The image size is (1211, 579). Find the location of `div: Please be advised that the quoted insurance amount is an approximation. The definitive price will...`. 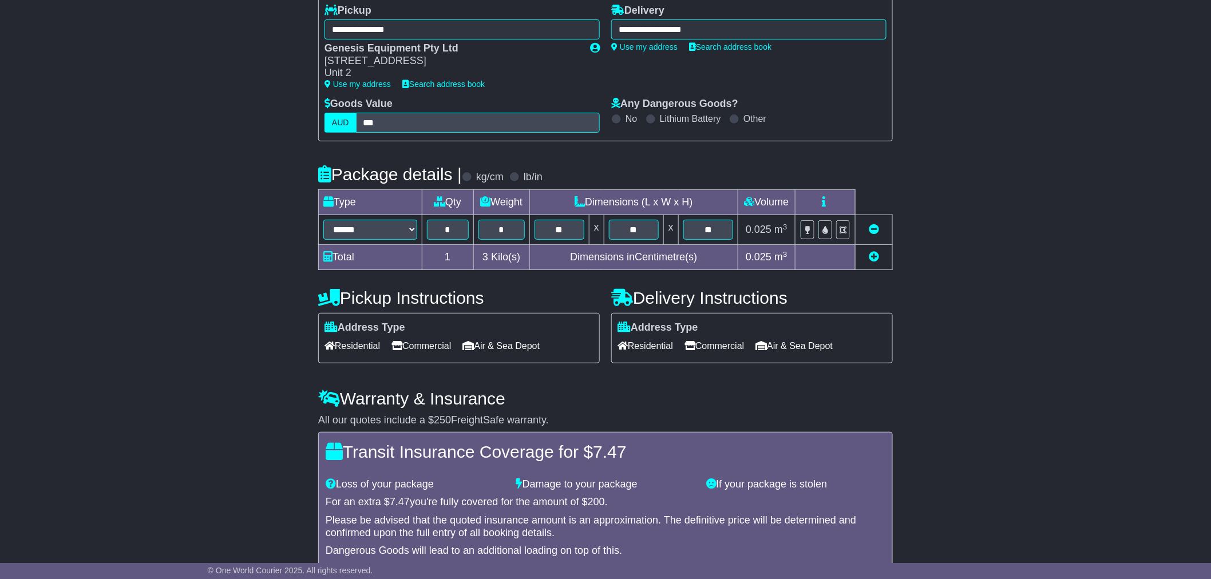

div: Please be advised that the quoted insurance amount is an approximation. The definitive price will... is located at coordinates (606, 527).